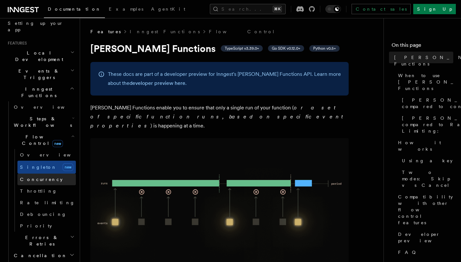 This screenshot has height=262, width=461. What do you see at coordinates (424, 210) in the screenshot?
I see `a: Compatibility with other flow control features` at bounding box center [424, 210].